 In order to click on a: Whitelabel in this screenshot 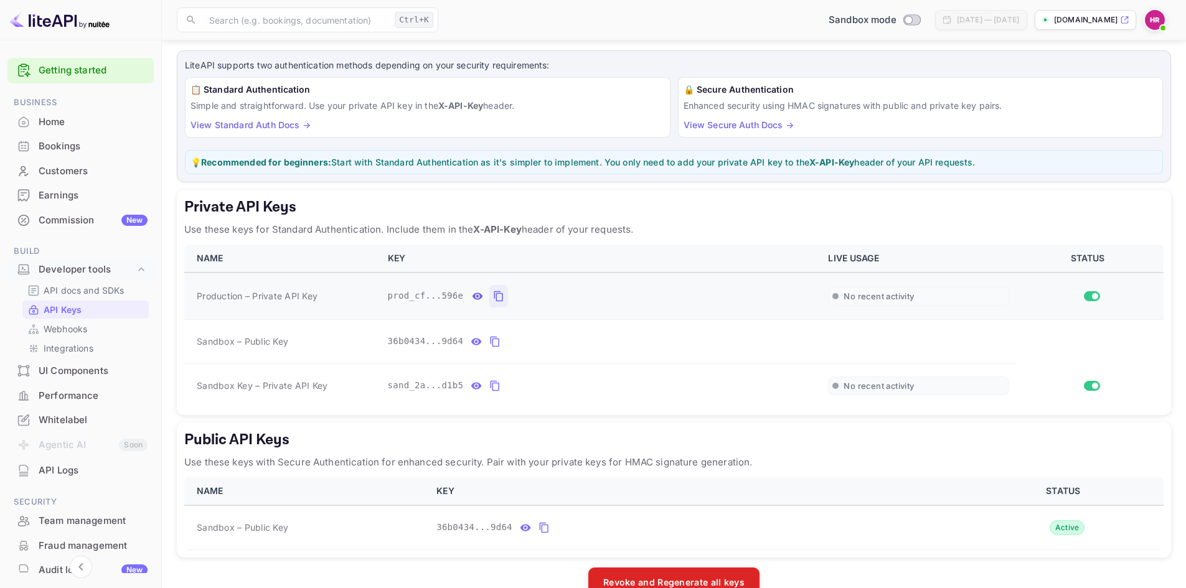, I will do `click(80, 420)`.